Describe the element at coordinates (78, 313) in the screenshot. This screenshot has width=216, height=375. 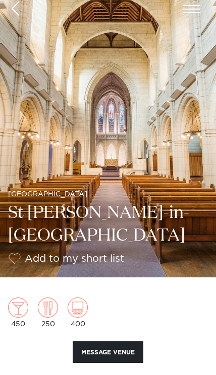
I see `div: 400` at that location.